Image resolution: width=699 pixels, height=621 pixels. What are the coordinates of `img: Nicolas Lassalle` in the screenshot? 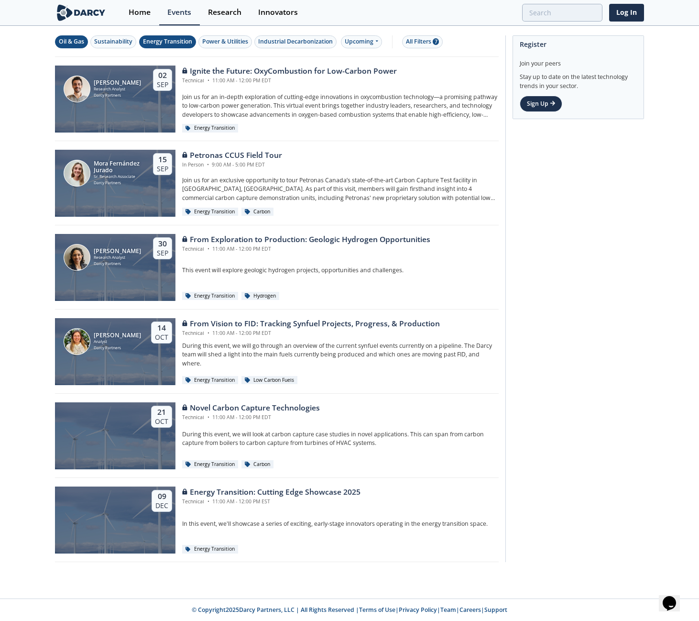 It's located at (77, 89).